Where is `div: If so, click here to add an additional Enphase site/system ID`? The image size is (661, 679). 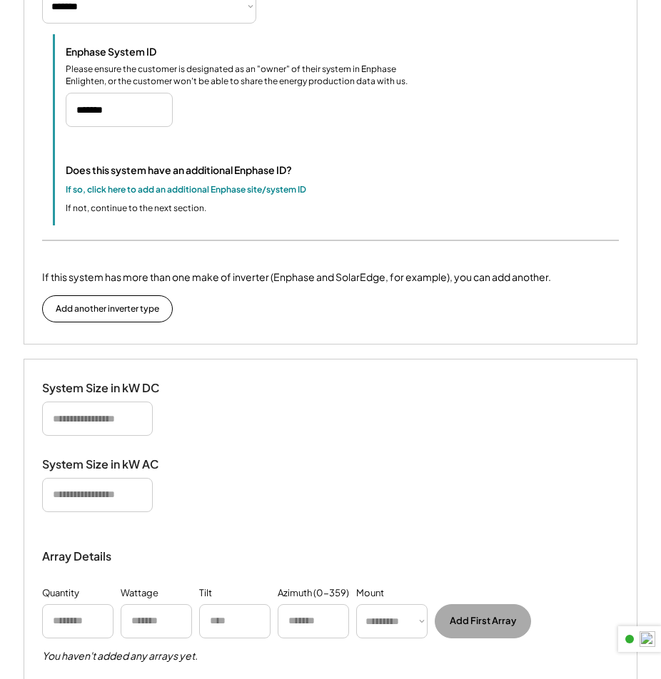
div: If so, click here to add an additional Enphase site/system ID is located at coordinates (185, 190).